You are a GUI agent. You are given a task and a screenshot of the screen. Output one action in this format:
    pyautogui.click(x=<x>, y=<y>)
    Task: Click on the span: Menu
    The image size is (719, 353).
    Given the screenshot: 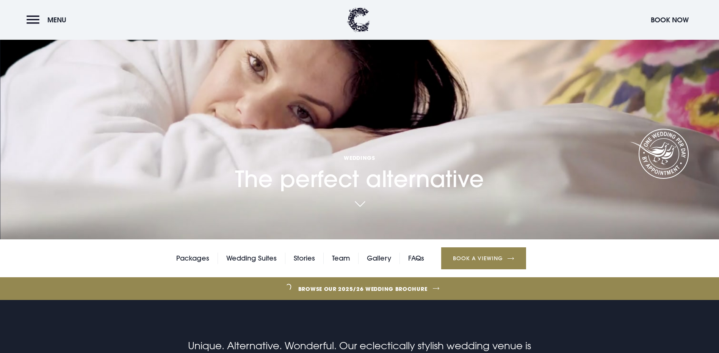 What is the action you would take?
    pyautogui.click(x=57, y=20)
    